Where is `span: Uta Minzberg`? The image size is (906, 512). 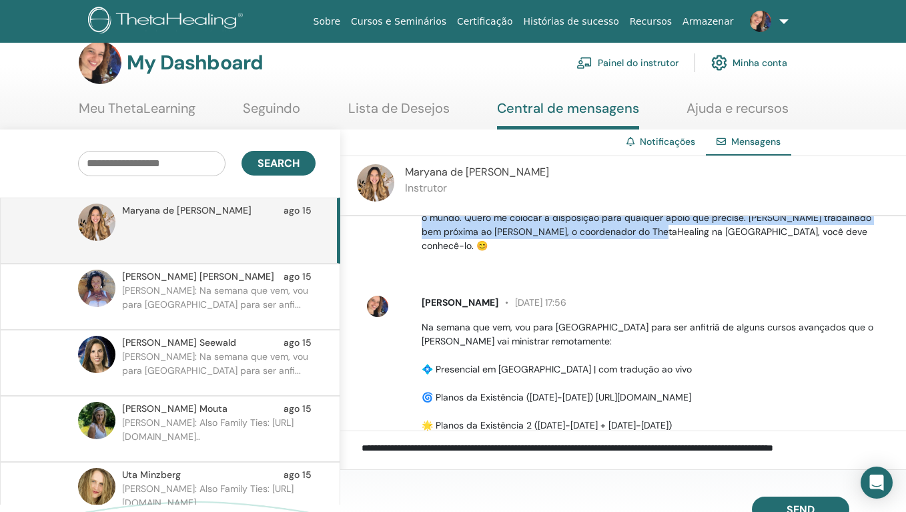
span: Uta Minzberg is located at coordinates (151, 474).